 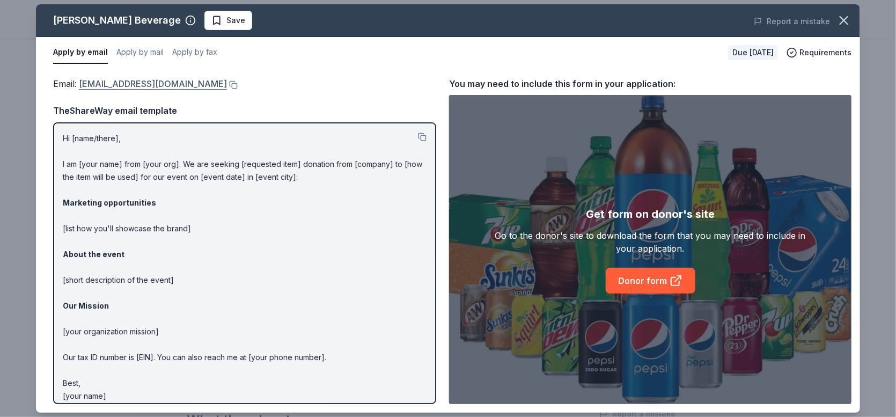 I want to click on button: Requirements, so click(x=818, y=53).